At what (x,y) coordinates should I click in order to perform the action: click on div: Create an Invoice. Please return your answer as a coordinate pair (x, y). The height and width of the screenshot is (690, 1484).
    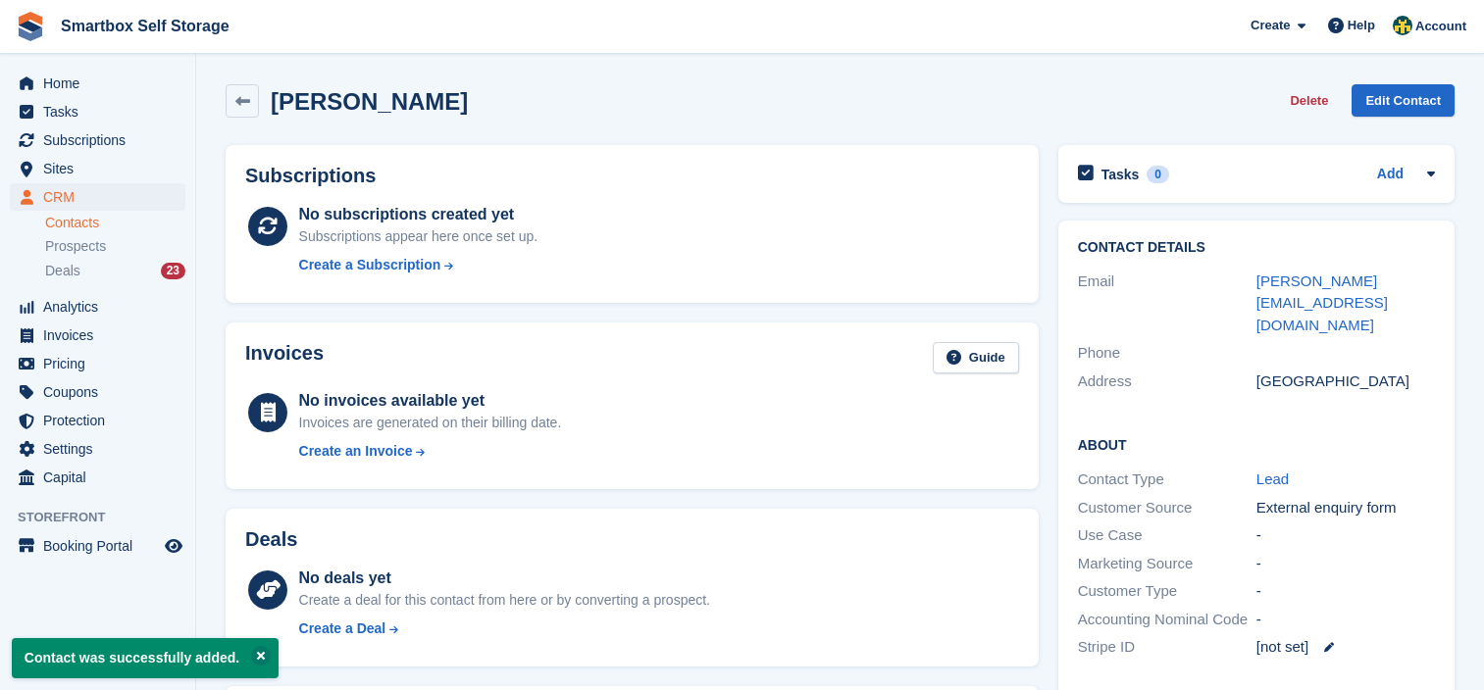
    Looking at the image, I should click on (356, 451).